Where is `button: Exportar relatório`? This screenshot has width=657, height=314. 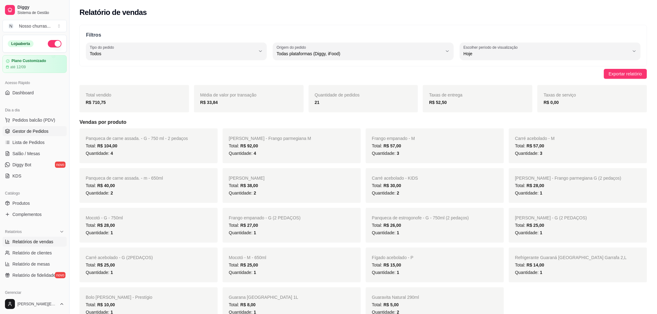
button: Exportar relatório is located at coordinates (625, 74).